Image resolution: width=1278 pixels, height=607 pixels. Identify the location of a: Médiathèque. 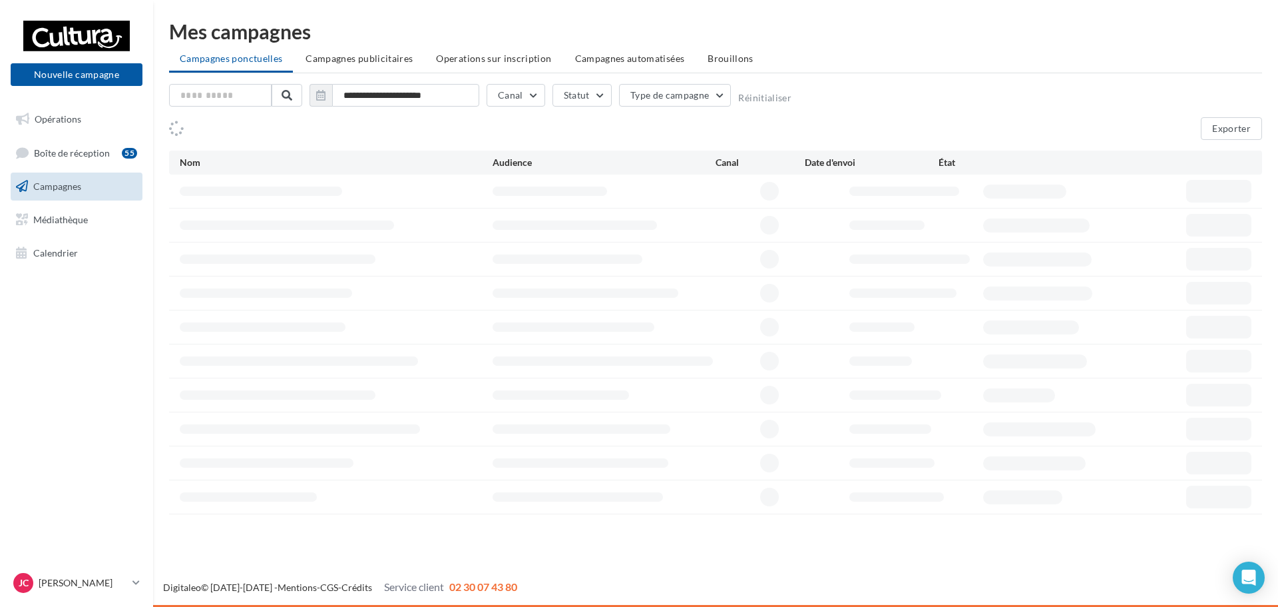
(77, 220).